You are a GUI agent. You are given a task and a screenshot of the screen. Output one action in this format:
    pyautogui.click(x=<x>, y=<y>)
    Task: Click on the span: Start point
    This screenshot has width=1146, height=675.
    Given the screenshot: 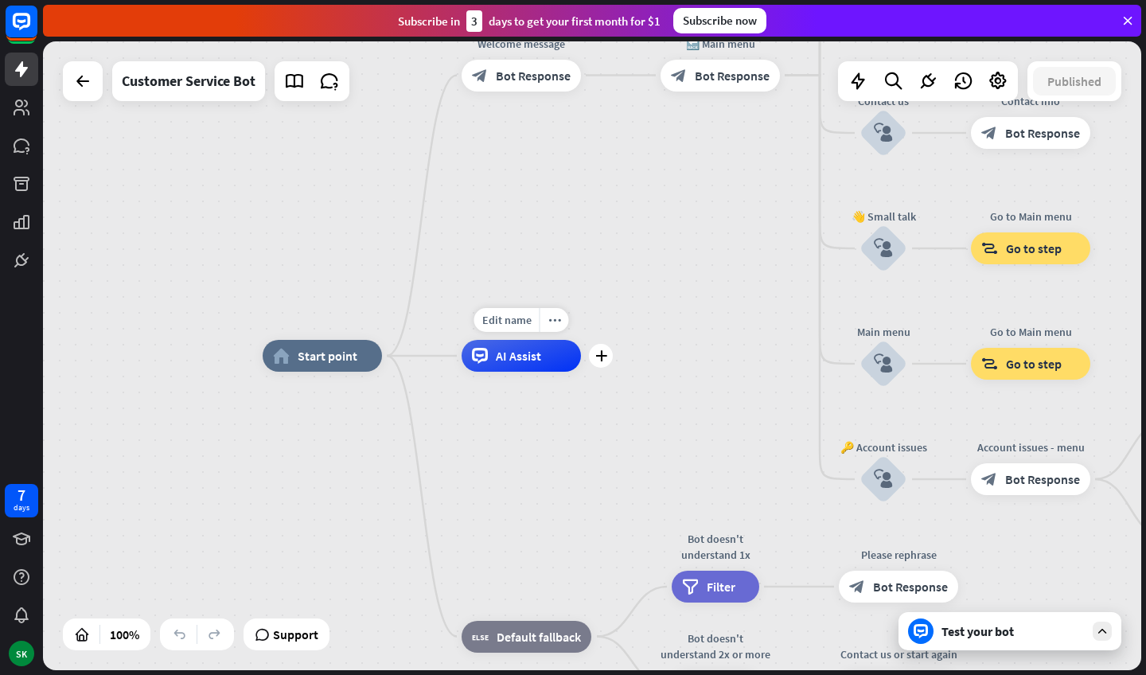 What is the action you would take?
    pyautogui.click(x=327, y=356)
    